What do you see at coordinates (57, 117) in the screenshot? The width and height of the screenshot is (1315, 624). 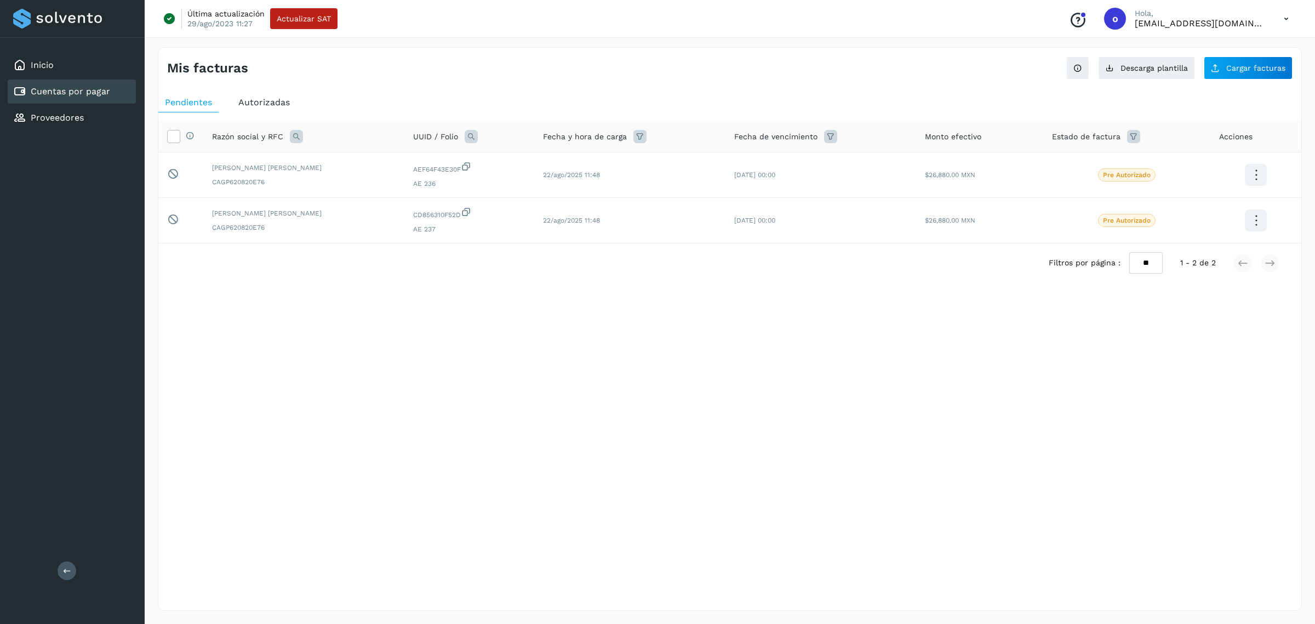 I see `a: Proveedores` at bounding box center [57, 117].